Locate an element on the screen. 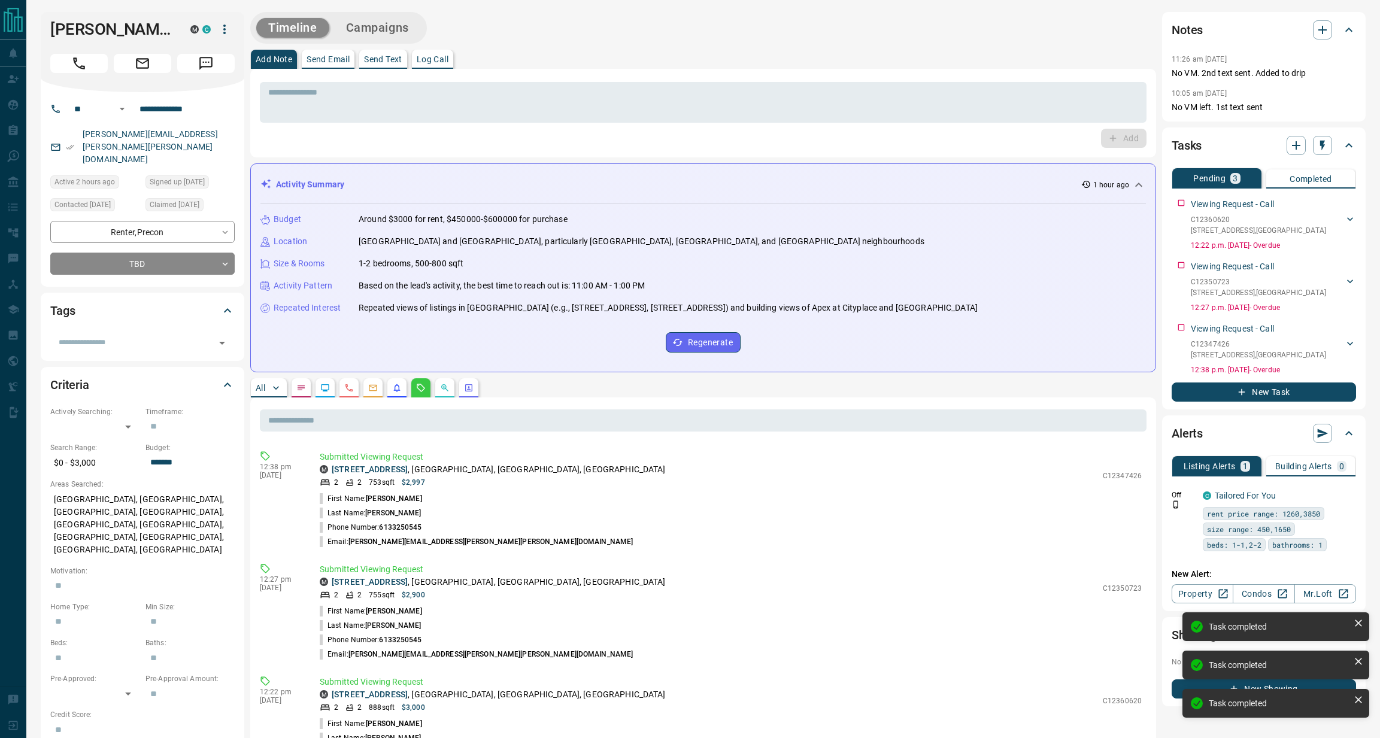 The width and height of the screenshot is (1380, 738). div: Alerts is located at coordinates (1264, 434).